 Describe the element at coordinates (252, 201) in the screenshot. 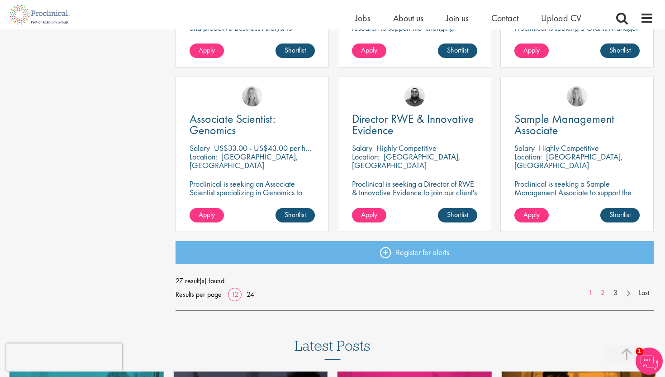

I see `p: Proclinical is seeking an Associate Scientist specializing in Genomics to join a dynamic team in ...` at that location.